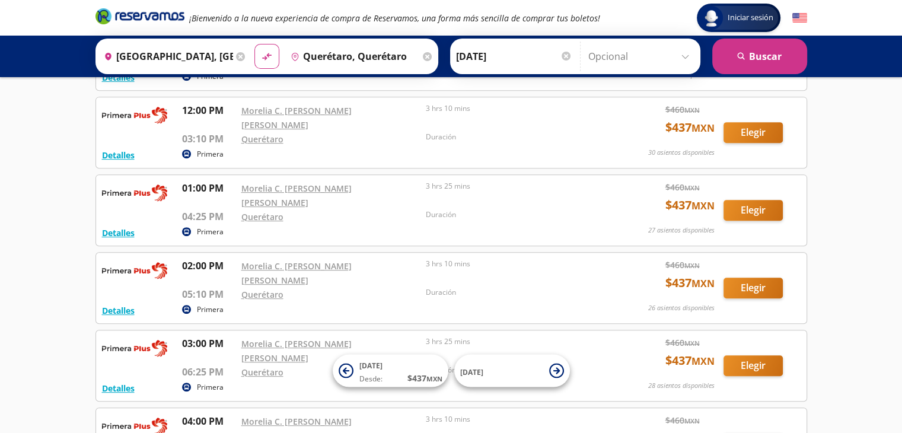 This screenshot has height=433, width=902. What do you see at coordinates (394, 18) in the screenshot?
I see `em: ¡Bienvenido a la nueva experiencia de compra de Reservamos, una forma más sencilla de comprar tus...` at bounding box center [394, 18].